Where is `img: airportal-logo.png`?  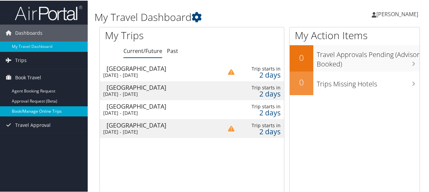 img: airportal-logo.png is located at coordinates (49, 12).